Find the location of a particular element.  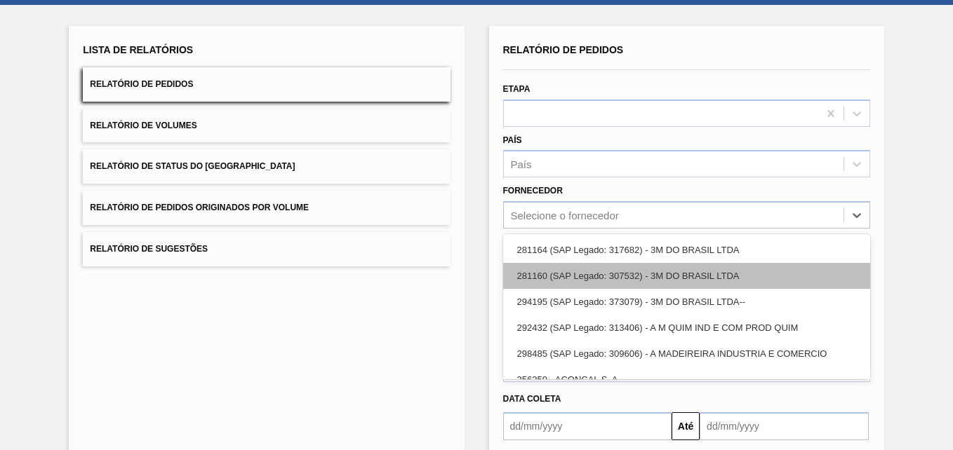

span: Lista de Relatórios is located at coordinates (137, 50).